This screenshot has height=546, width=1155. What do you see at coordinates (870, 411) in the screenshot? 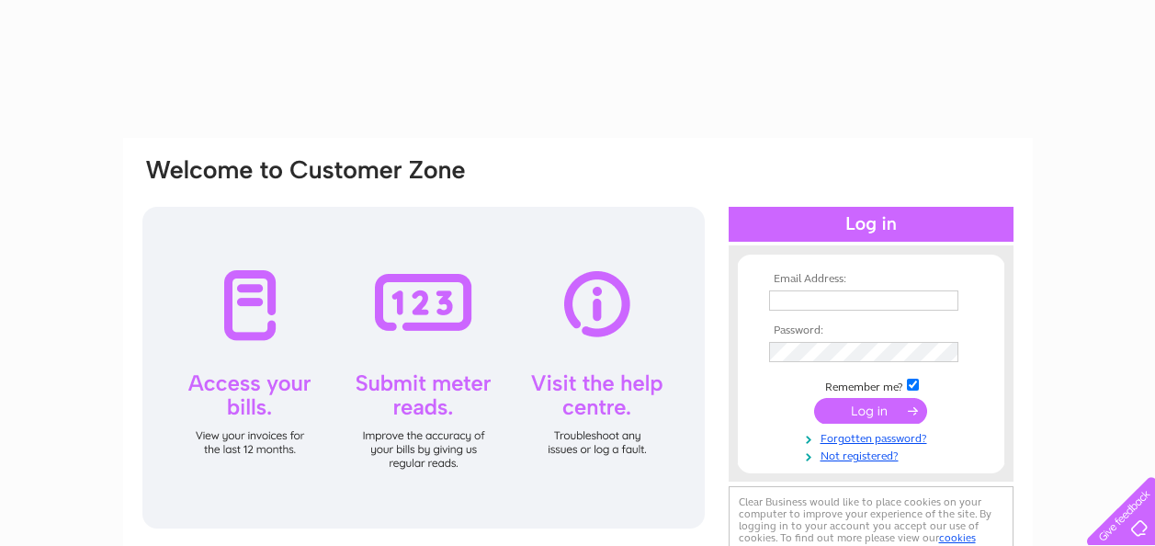
I see `input: Submit` at bounding box center [870, 411].